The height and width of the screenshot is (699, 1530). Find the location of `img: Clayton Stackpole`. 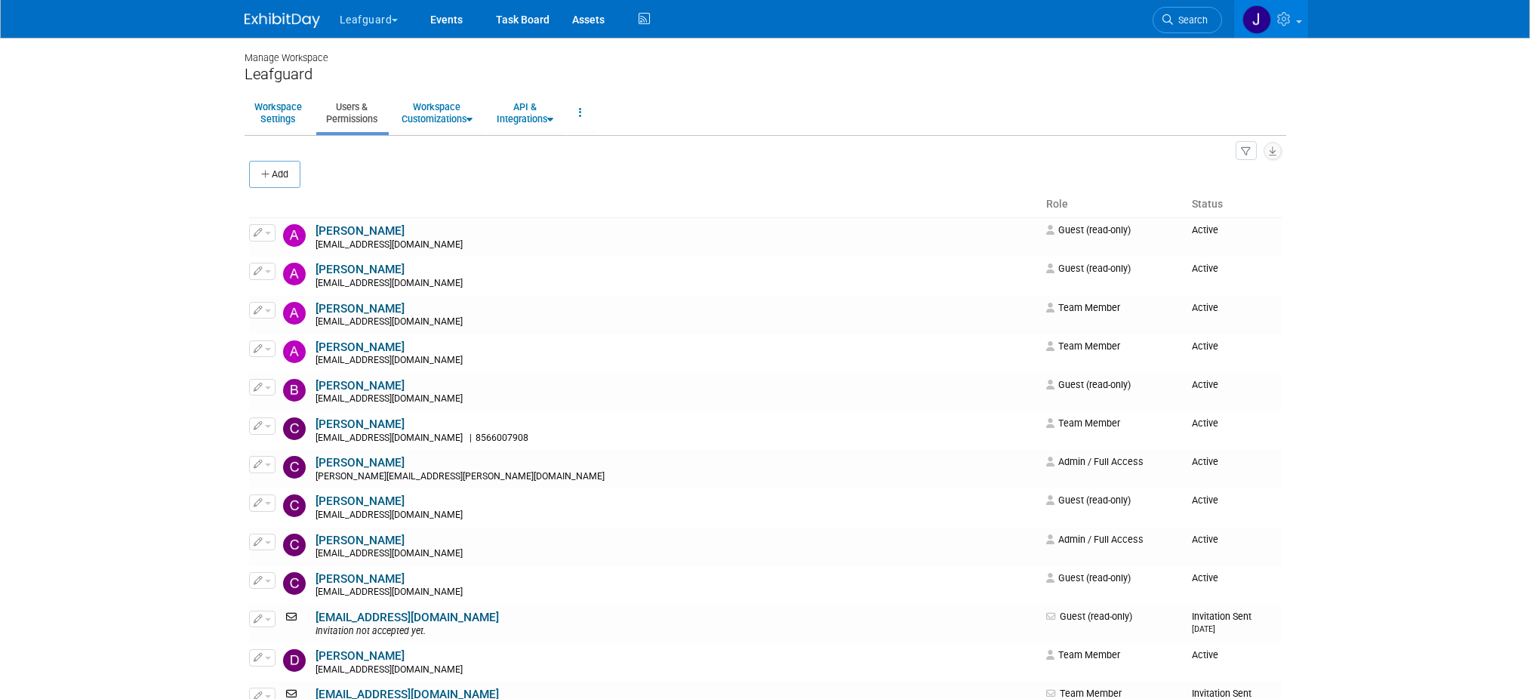

img: Clayton Stackpole is located at coordinates (294, 545).